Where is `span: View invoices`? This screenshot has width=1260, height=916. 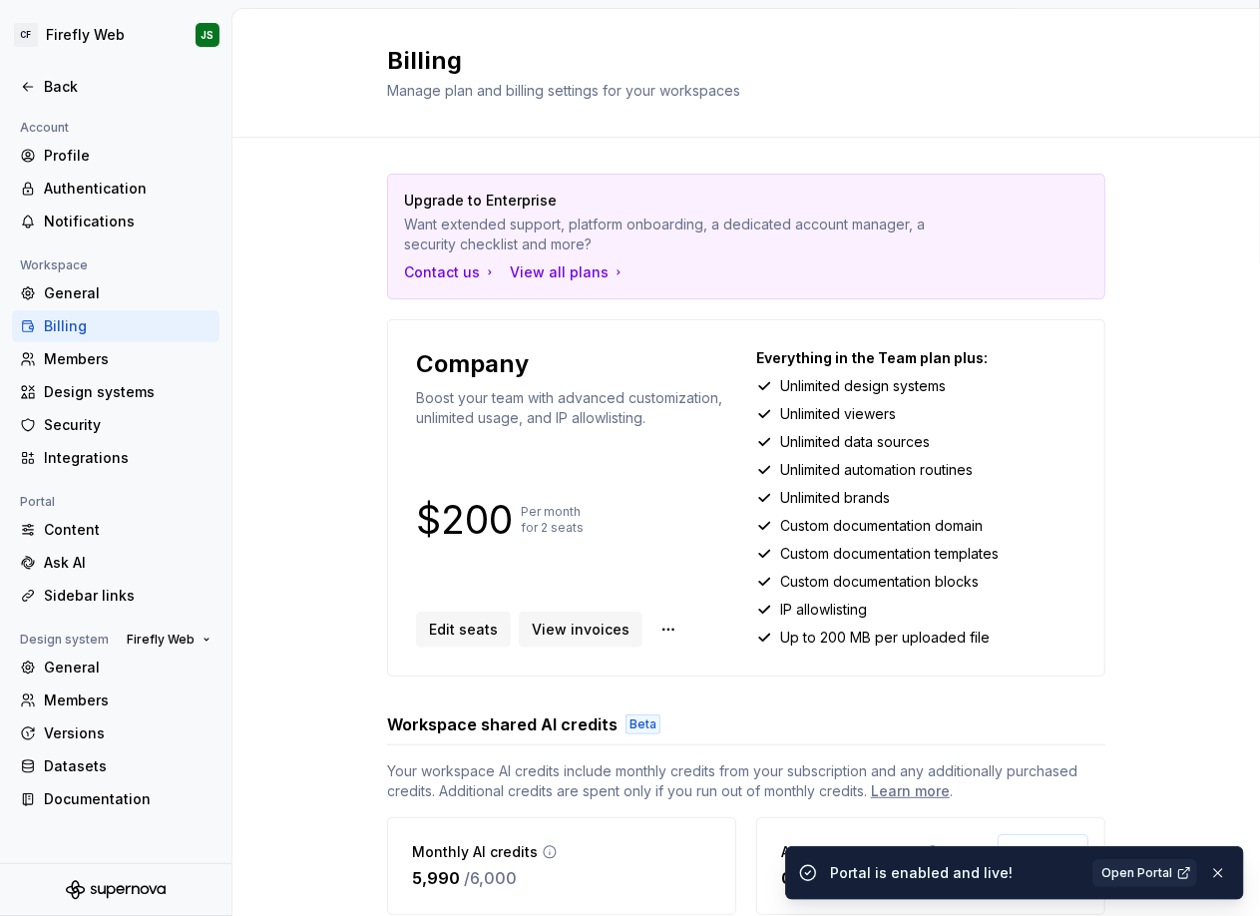
span: View invoices is located at coordinates (581, 630).